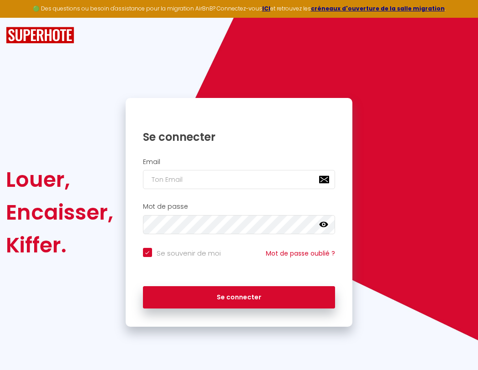  What do you see at coordinates (378, 8) in the screenshot?
I see `strong: créneaux d'ouverture de la salle migration` at bounding box center [378, 8].